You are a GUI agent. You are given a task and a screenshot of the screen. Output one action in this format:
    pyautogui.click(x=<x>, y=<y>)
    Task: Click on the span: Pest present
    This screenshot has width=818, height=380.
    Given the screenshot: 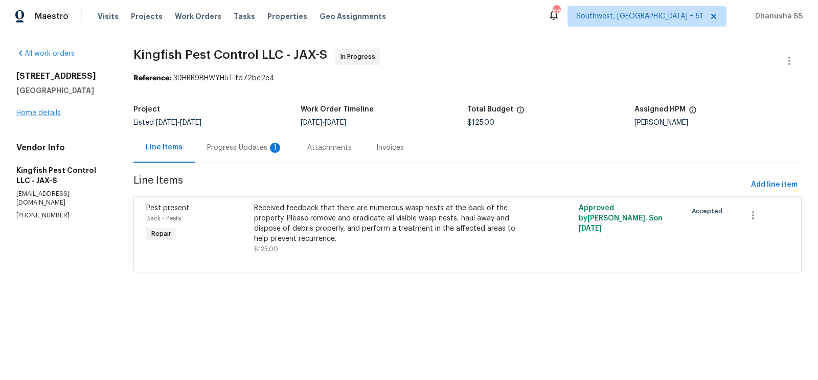 What is the action you would take?
    pyautogui.click(x=168, y=208)
    